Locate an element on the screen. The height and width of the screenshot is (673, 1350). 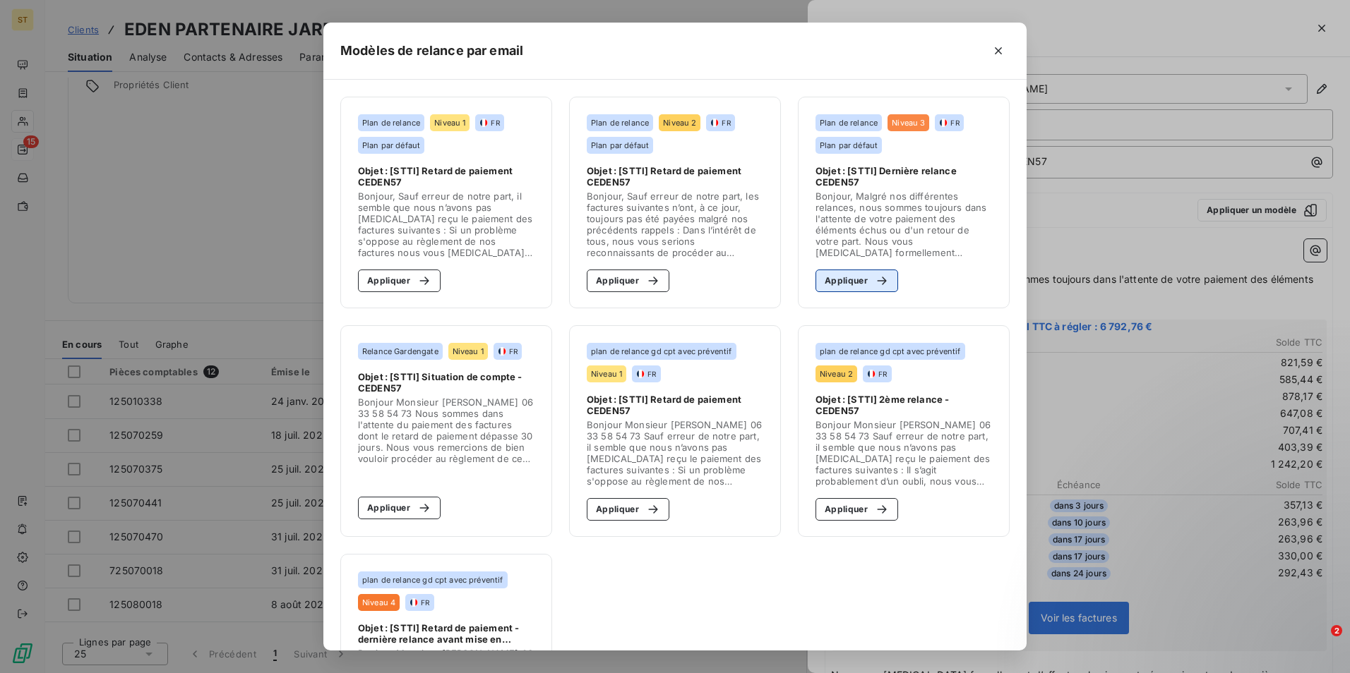
span: Relance Gardengate is located at coordinates (400, 352).